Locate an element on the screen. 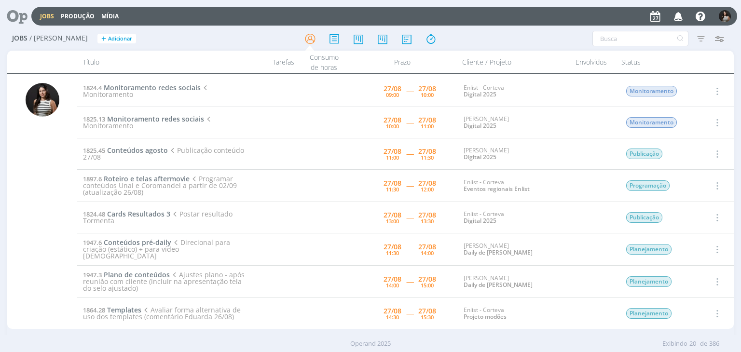 This screenshot has height=352, width=741. div: 12:00 is located at coordinates (427, 189).